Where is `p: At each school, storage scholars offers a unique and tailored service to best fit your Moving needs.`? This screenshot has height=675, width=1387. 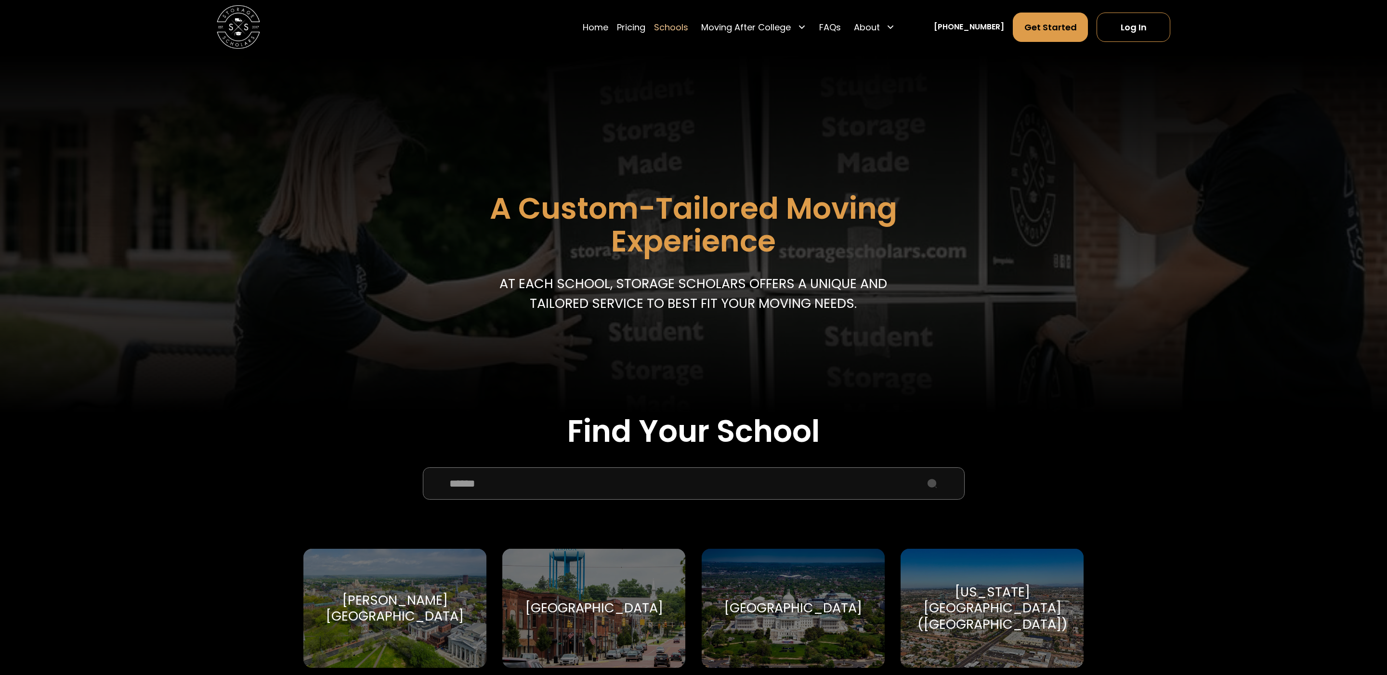 p: At each school, storage scholars offers a unique and tailored service to best fit your Moving needs. is located at coordinates (693, 293).